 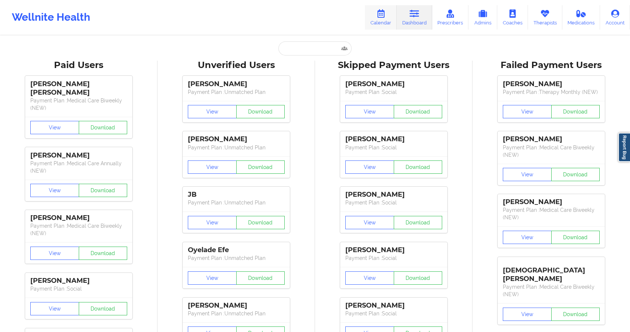 What do you see at coordinates (79, 167) in the screenshot?
I see `p: Payment Plan : Medical Care Annually (NEW)` at bounding box center [79, 167].